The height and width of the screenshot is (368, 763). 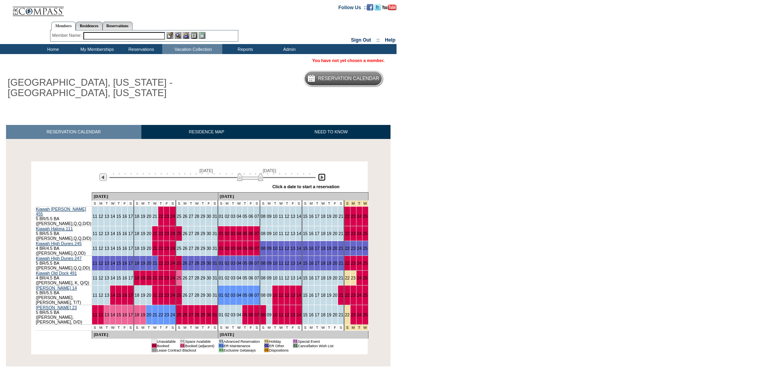 What do you see at coordinates (59, 244) in the screenshot?
I see `a: Kiawah High Dunes 245` at bounding box center [59, 244].